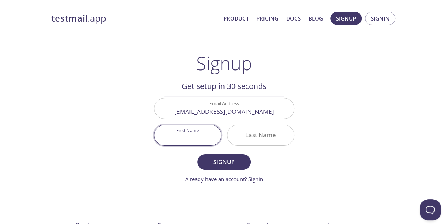 The image size is (448, 224). What do you see at coordinates (224, 86) in the screenshot?
I see `h2: Get setup in 30 seconds` at bounding box center [224, 86].